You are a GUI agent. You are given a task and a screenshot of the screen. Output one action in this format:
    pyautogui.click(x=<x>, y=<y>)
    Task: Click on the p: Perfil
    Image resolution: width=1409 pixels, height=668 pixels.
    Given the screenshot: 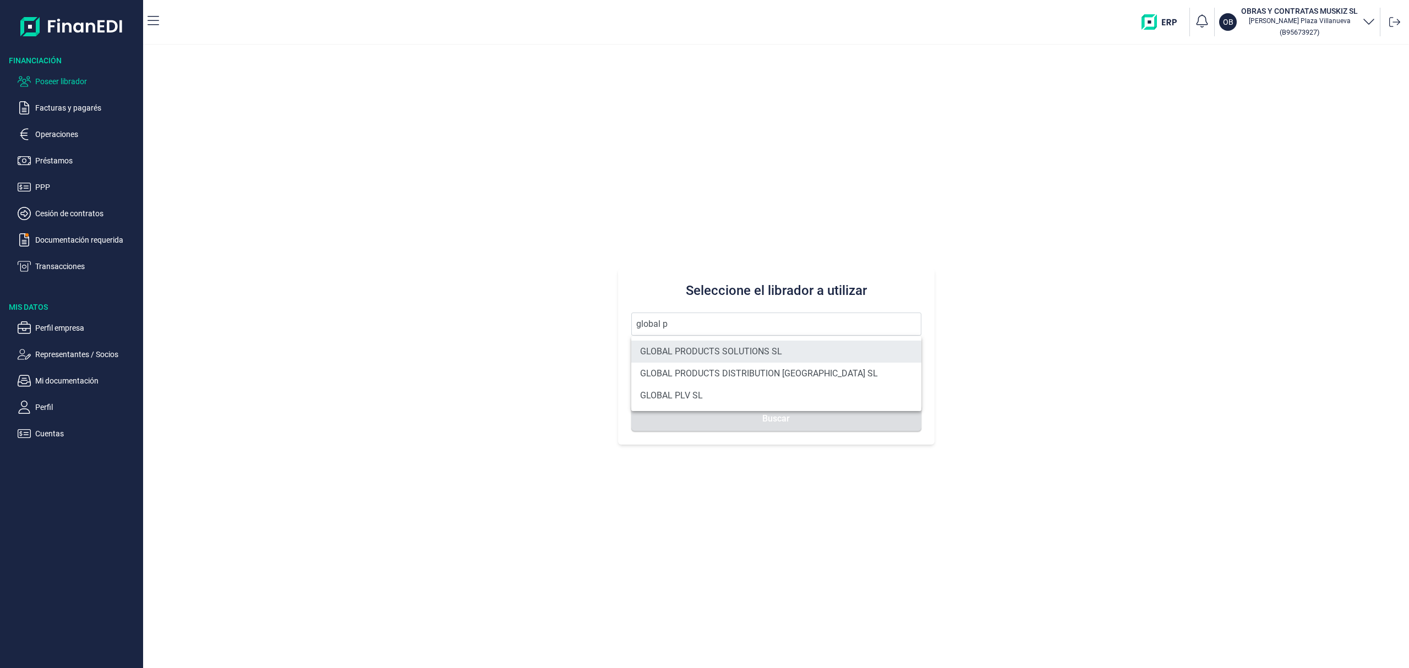 What is the action you would take?
    pyautogui.click(x=87, y=407)
    